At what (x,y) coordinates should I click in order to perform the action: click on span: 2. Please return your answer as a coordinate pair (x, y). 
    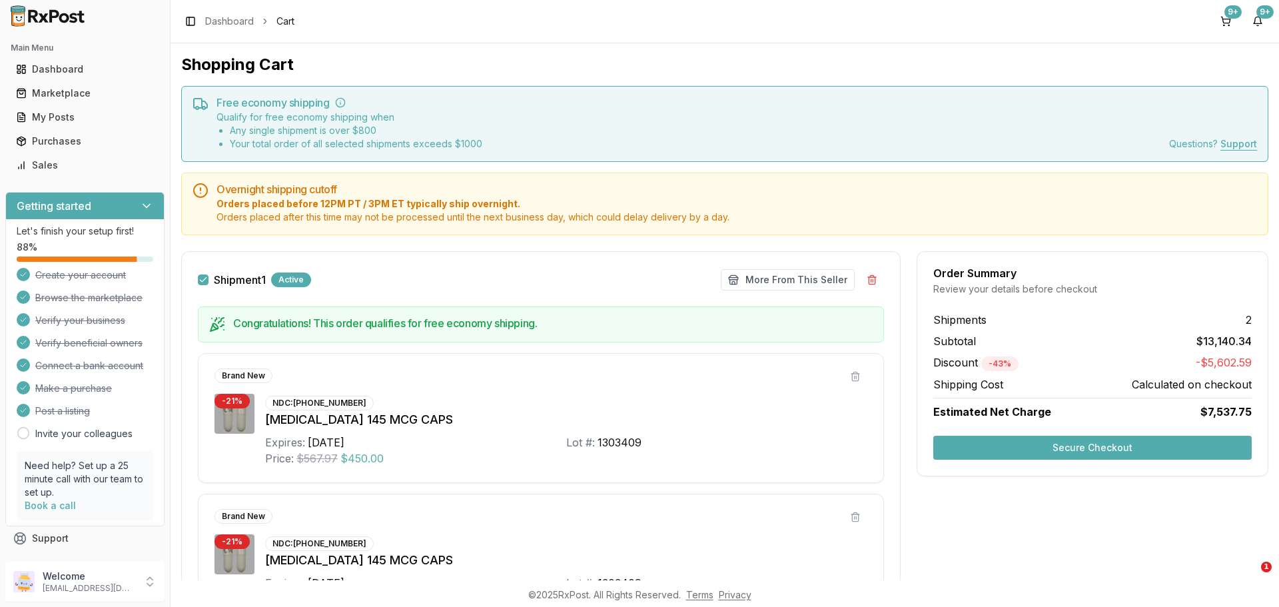
    Looking at the image, I should click on (1249, 320).